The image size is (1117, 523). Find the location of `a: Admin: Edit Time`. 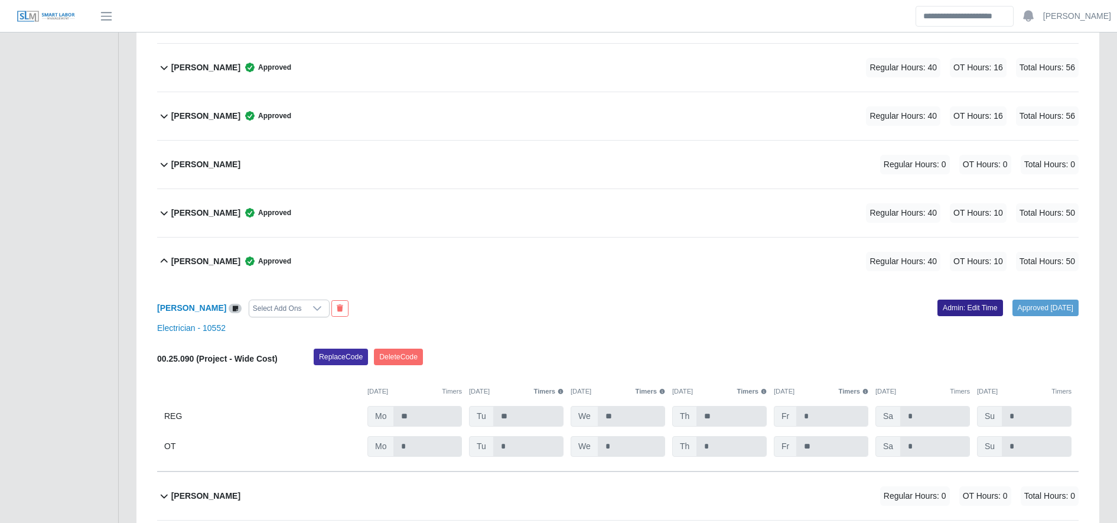

a: Admin: Edit Time is located at coordinates (970, 308).